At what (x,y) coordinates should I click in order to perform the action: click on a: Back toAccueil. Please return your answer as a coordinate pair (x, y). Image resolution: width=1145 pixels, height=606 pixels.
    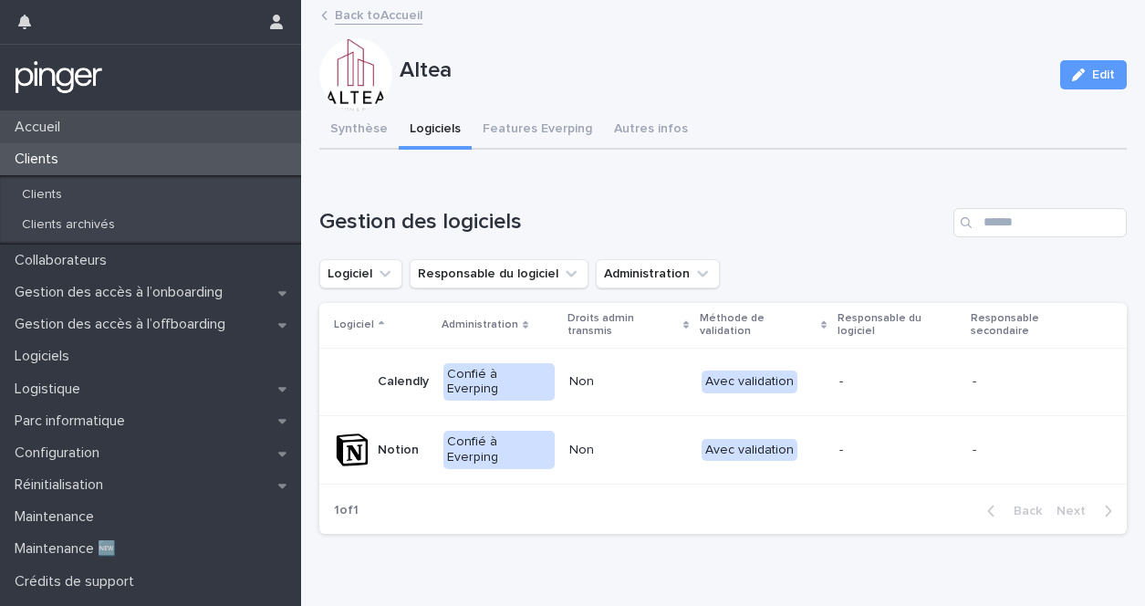
    Looking at the image, I should click on (379, 14).